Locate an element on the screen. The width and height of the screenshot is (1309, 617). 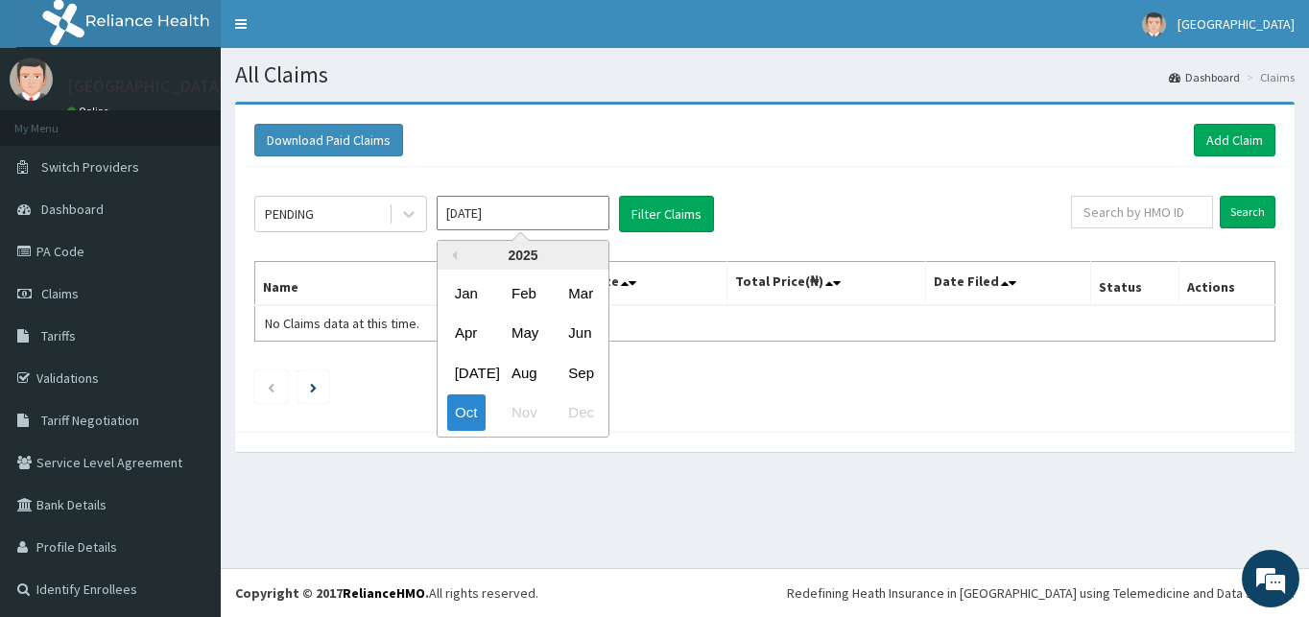
a: Add Claim is located at coordinates (1234, 140).